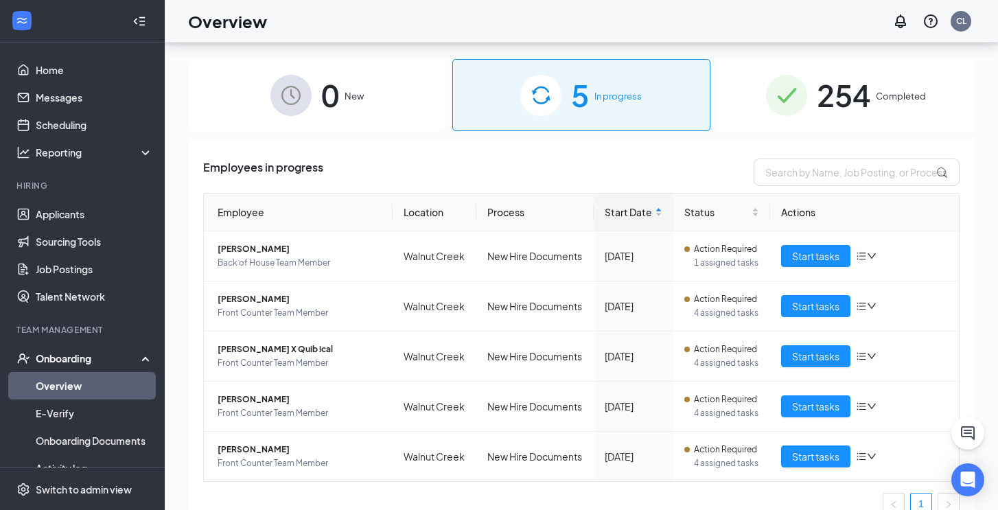  Describe the element at coordinates (948, 504) in the screenshot. I see `span: right` at that location.